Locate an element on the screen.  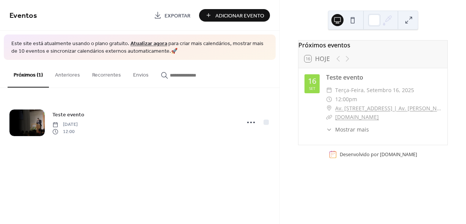
div: Desenvolvido por is located at coordinates (378, 154).